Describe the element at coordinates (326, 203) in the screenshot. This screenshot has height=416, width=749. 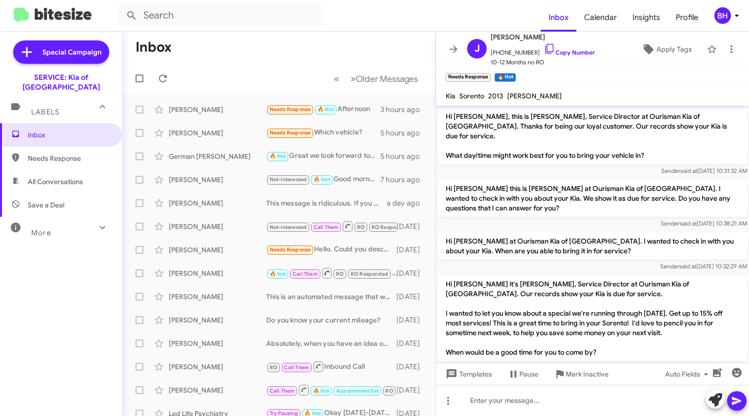
I see `div: This message is ridiculous. If you check our records you will see we purchased an EV. Of course w...` at that location.